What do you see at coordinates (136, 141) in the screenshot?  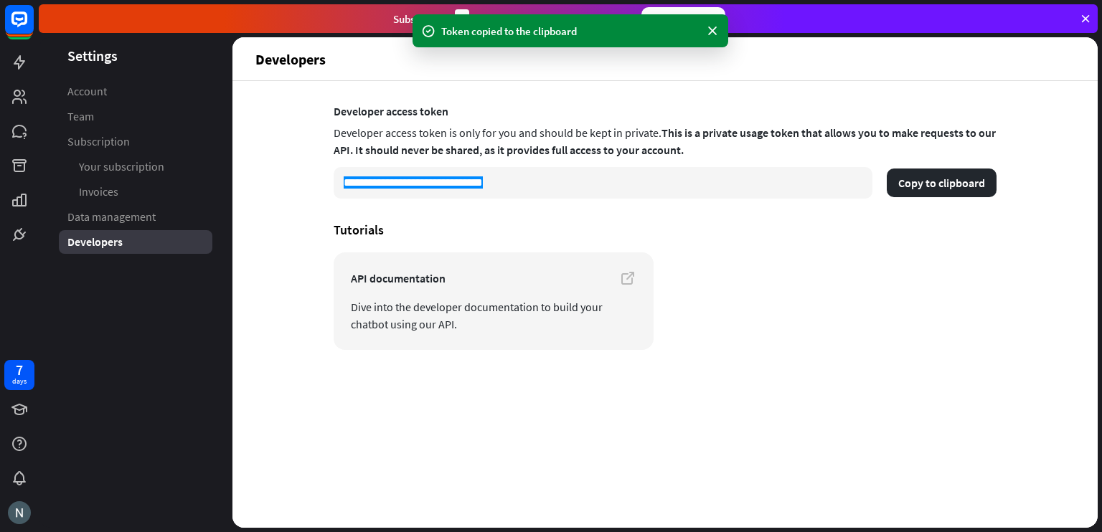 I see `a: Subscription` at bounding box center [136, 141].